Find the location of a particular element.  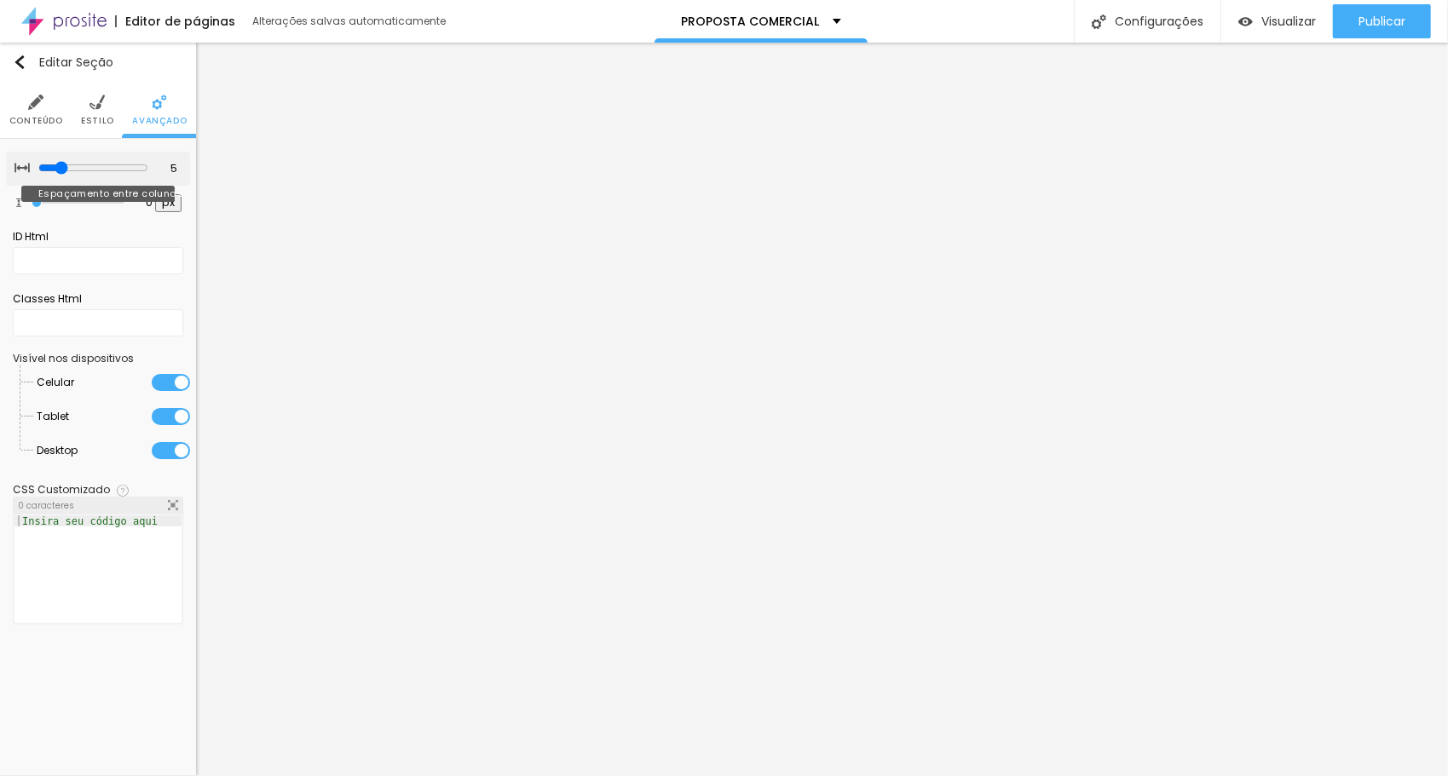

div: Classes Html is located at coordinates (98, 299).